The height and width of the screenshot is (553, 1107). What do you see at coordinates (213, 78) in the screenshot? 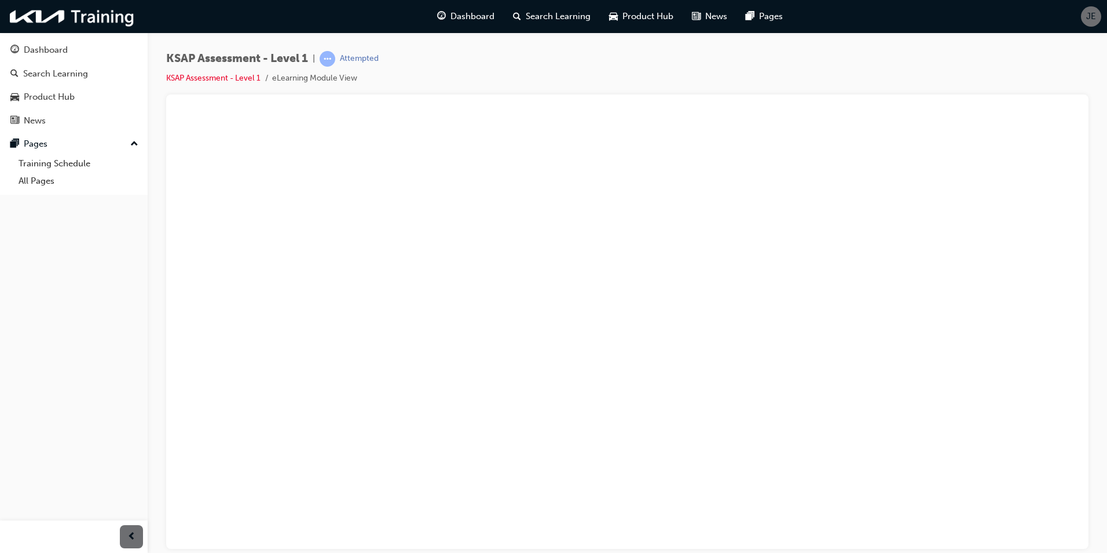
I see `a: KSAP Assessment - Level 1` at bounding box center [213, 78].